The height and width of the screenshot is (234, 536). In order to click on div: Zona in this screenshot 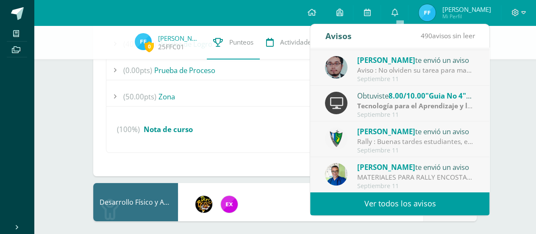, I will do `click(285, 96)`.